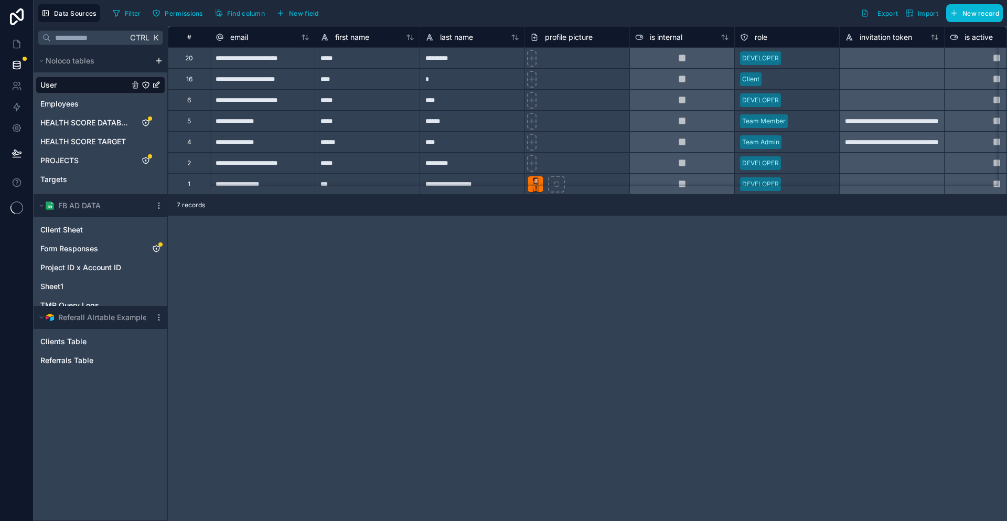 The height and width of the screenshot is (521, 1007). What do you see at coordinates (888, 13) in the screenshot?
I see `span: Export` at bounding box center [888, 13].